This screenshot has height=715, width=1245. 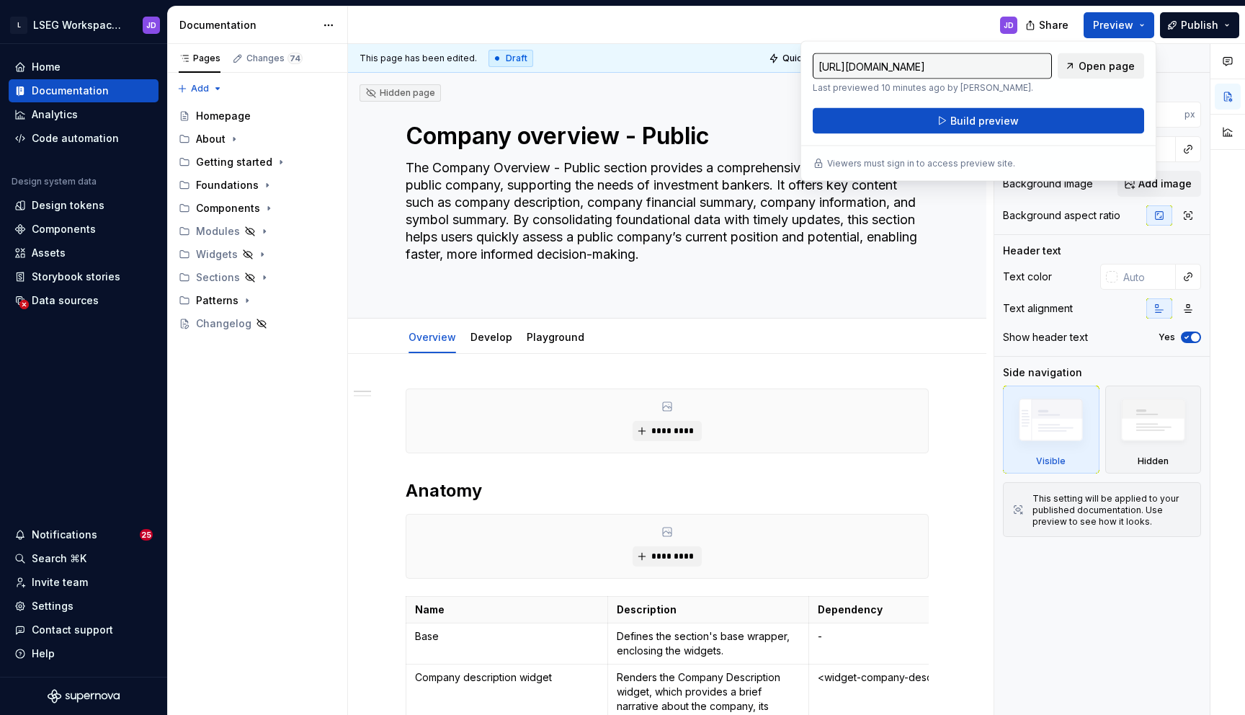 What do you see at coordinates (84, 696) in the screenshot?
I see `svg: Supernova Logo` at bounding box center [84, 696].